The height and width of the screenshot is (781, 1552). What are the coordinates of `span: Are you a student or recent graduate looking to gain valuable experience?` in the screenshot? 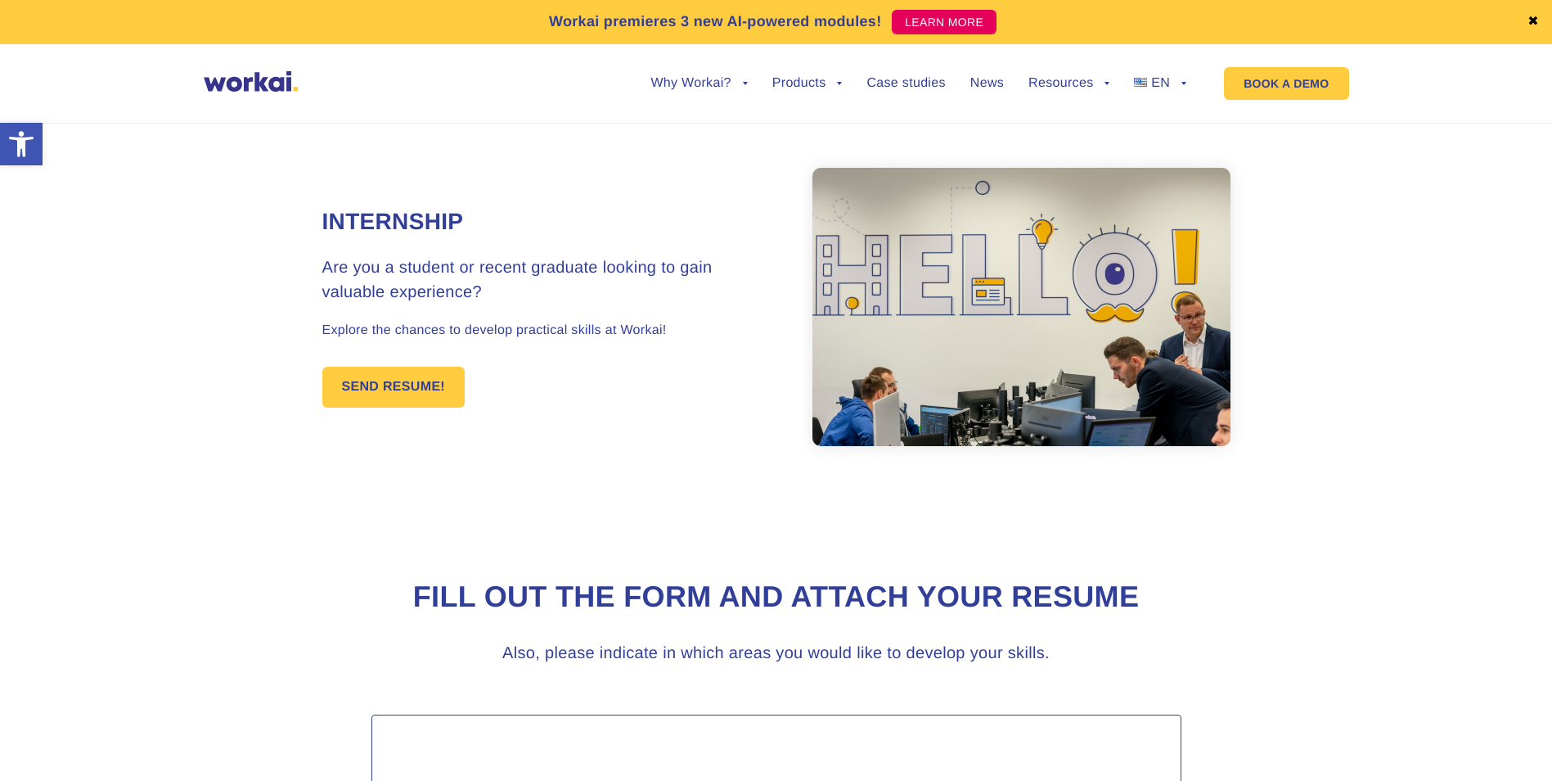 It's located at (517, 280).